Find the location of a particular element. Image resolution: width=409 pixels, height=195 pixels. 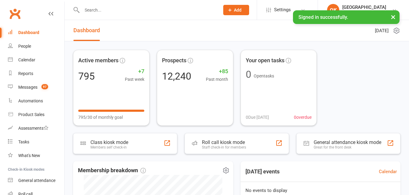

div: Dashboard is located at coordinates (29, 33).